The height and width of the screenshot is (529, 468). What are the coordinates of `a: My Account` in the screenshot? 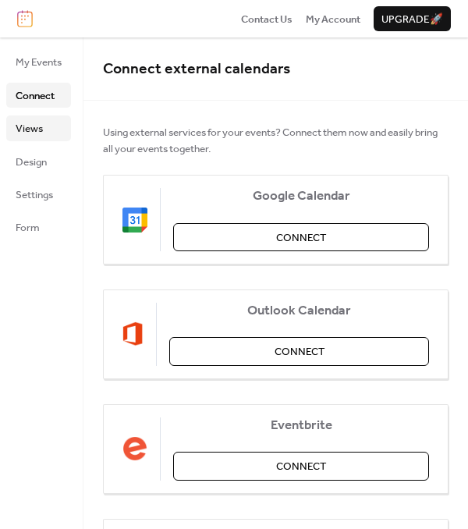 It's located at (333, 19).